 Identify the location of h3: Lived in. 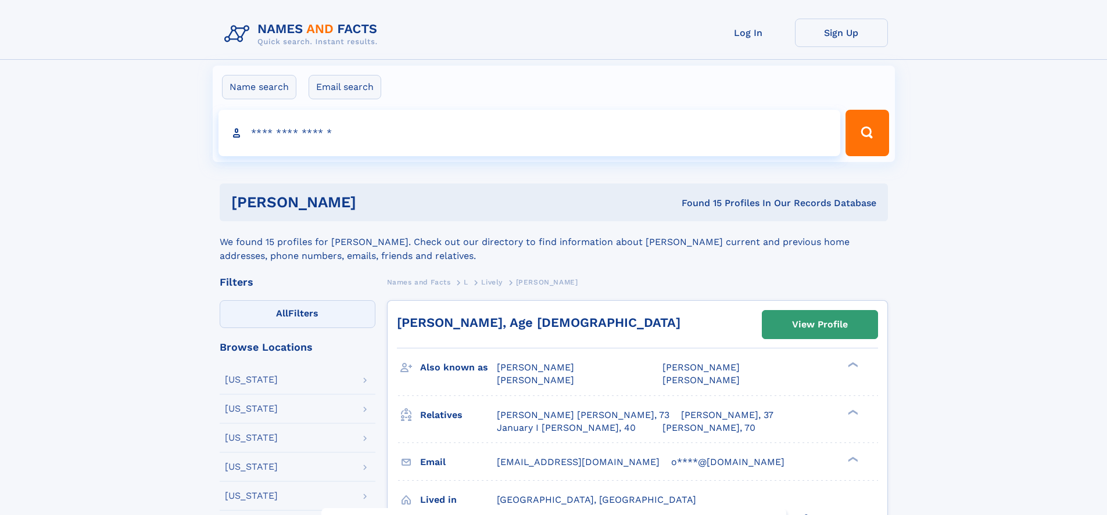
(458, 500).